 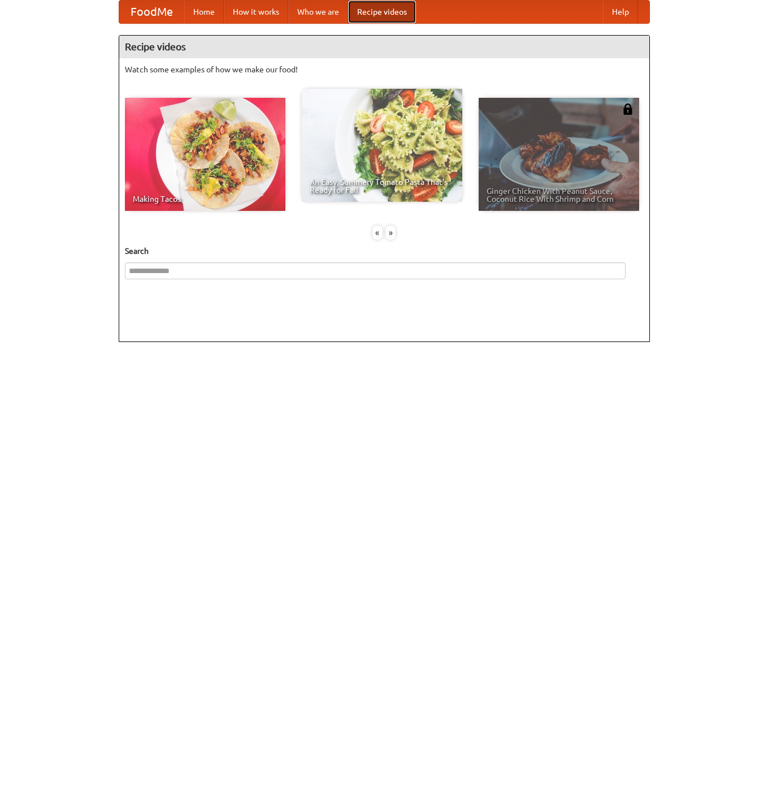 What do you see at coordinates (205, 154) in the screenshot?
I see `a: Making Tacos` at bounding box center [205, 154].